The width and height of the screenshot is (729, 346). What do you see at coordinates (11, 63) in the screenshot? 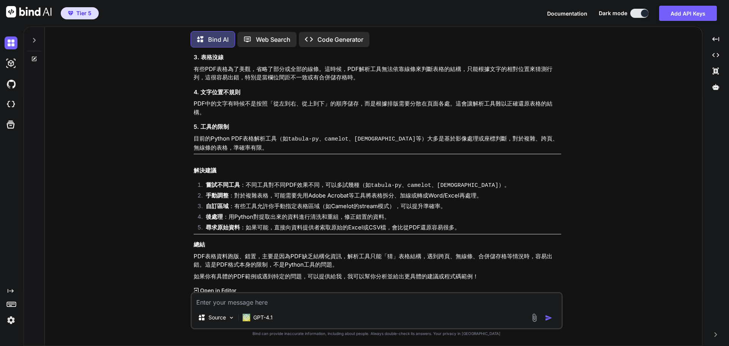
I see `img: darkAi-studio` at bounding box center [11, 63].